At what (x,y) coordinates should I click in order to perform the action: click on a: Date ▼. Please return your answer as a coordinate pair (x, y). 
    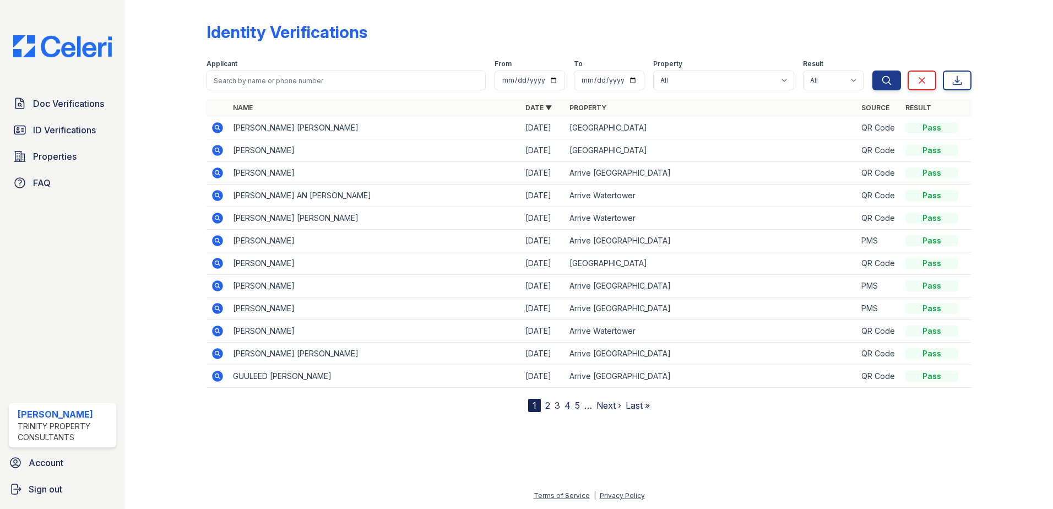
    Looking at the image, I should click on (539, 107).